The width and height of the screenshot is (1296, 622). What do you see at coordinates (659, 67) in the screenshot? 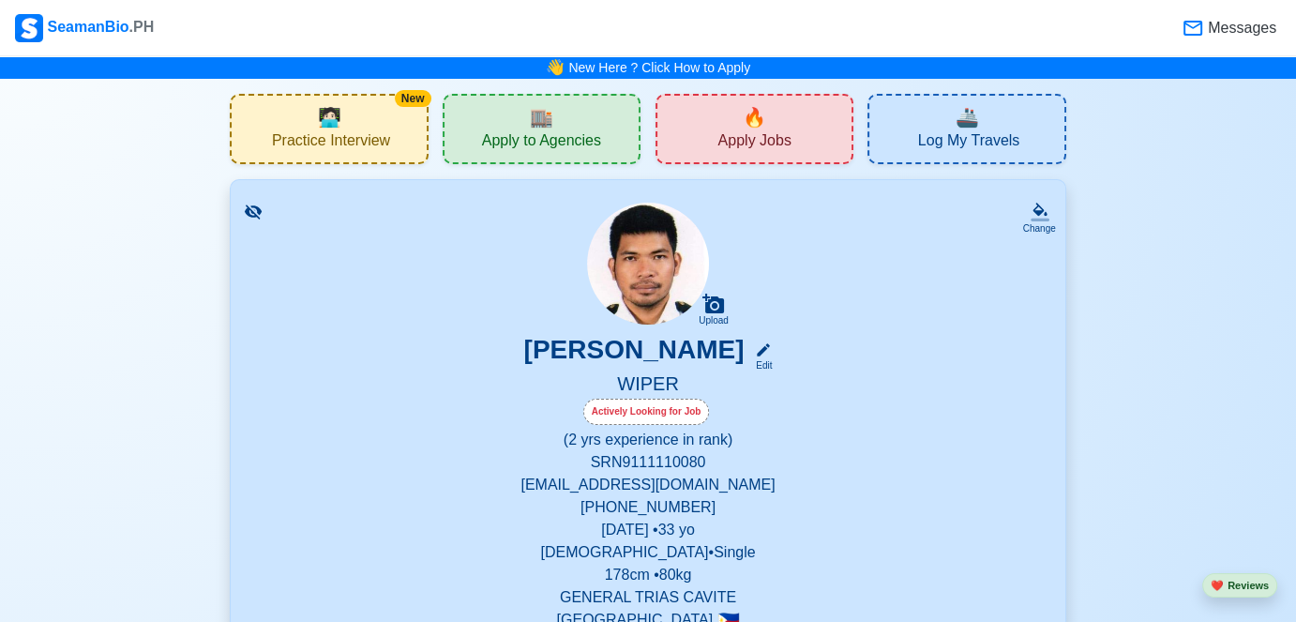
I see `a: New Here ? Click How to Apply` at bounding box center [659, 67].